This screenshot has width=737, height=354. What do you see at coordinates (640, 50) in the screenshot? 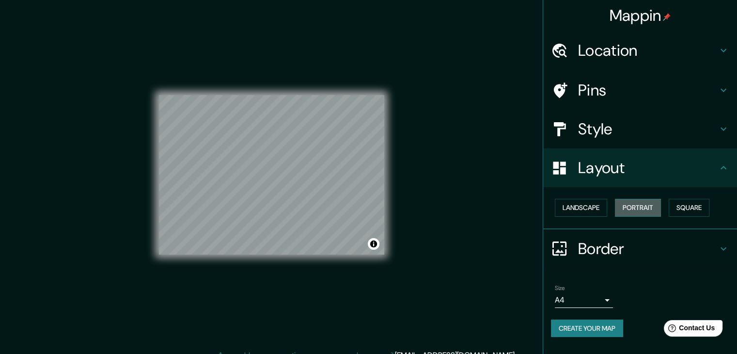
I see `div: Location` at bounding box center [640, 50].